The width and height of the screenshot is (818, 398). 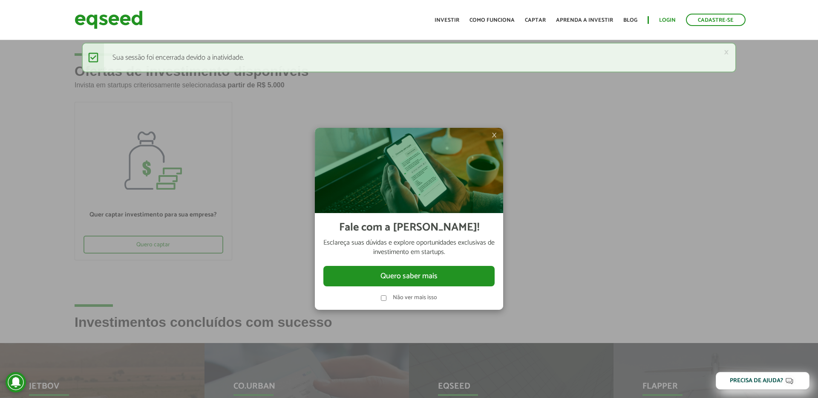 What do you see at coordinates (409, 248) in the screenshot?
I see `p: Esclareça suas dúvidas e explore oportunidades exclusivas de investimento em startups.` at bounding box center [409, 248].